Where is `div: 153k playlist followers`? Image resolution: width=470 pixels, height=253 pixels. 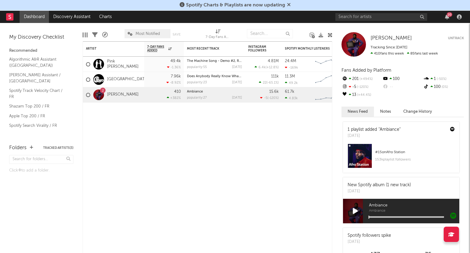
div: 153k playlist followers is located at coordinates (415, 159).